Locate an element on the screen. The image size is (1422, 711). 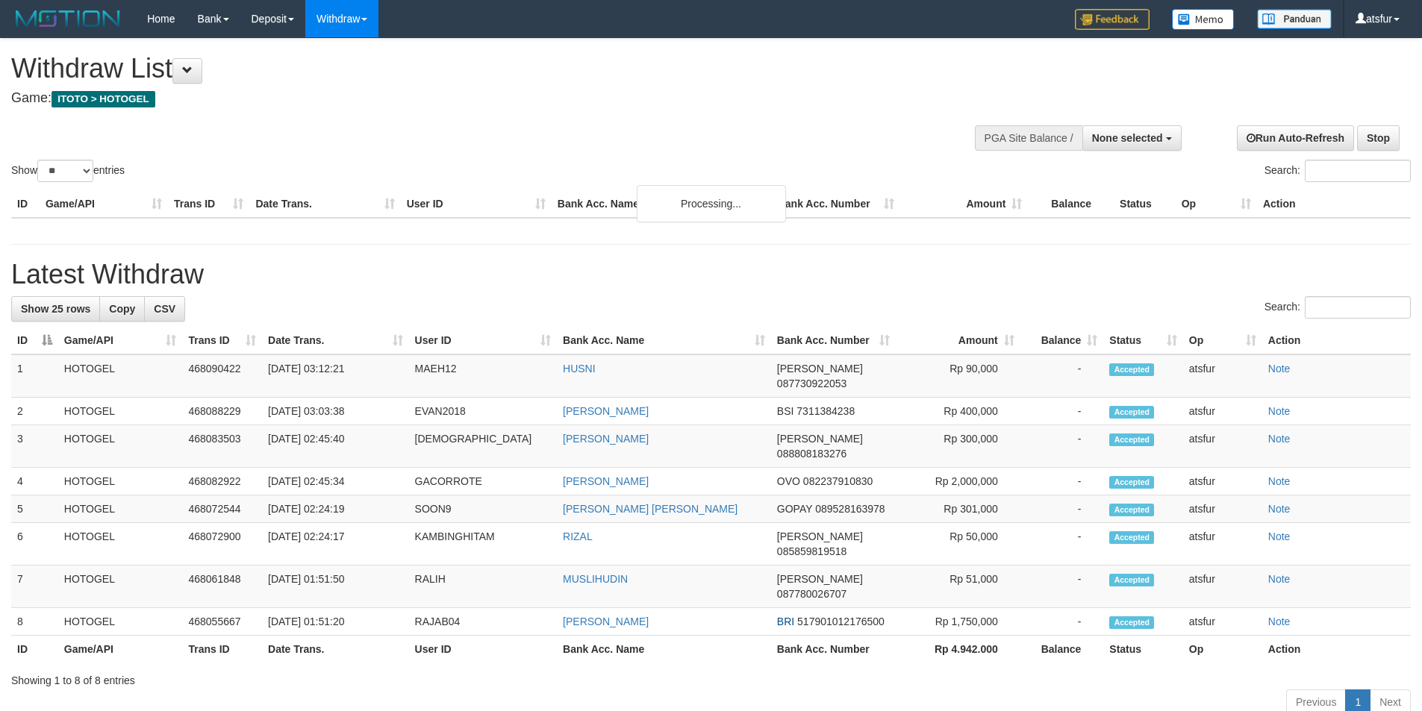
h1: Latest Withdraw is located at coordinates (711, 275).